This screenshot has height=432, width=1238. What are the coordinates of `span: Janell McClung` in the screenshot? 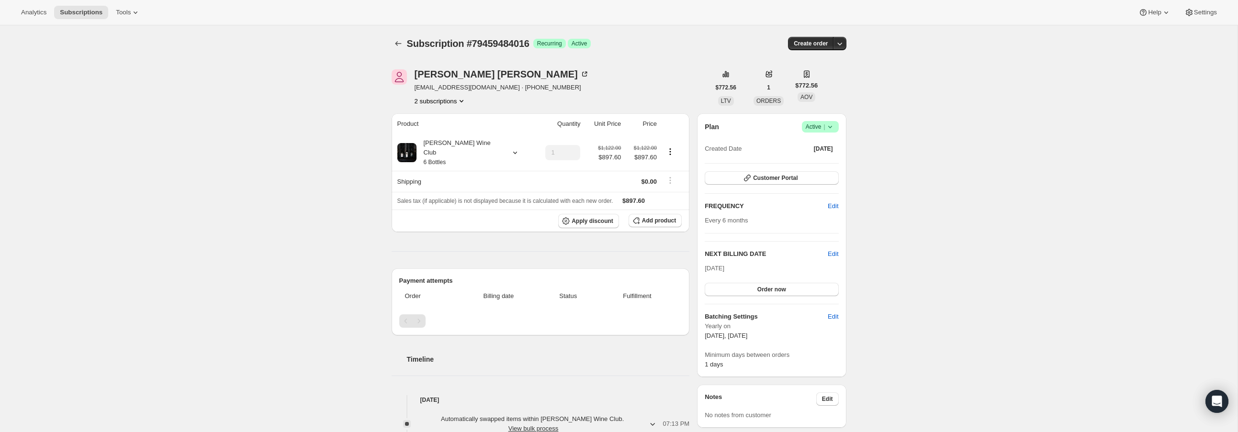 It's located at (399, 77).